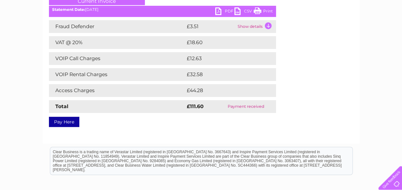 The height and width of the screenshot is (190, 402). What do you see at coordinates (256, 27) in the screenshot?
I see `td: Show details` at bounding box center [256, 27].